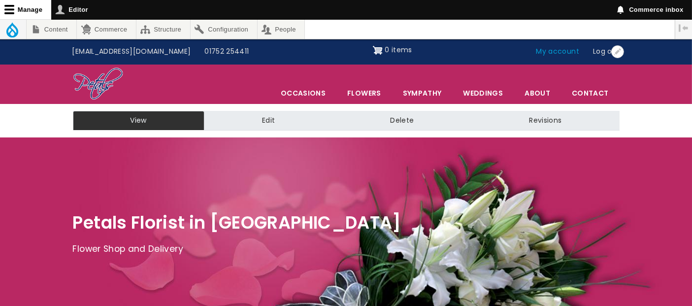 This screenshot has width=692, height=306. I want to click on a: People, so click(281, 29).